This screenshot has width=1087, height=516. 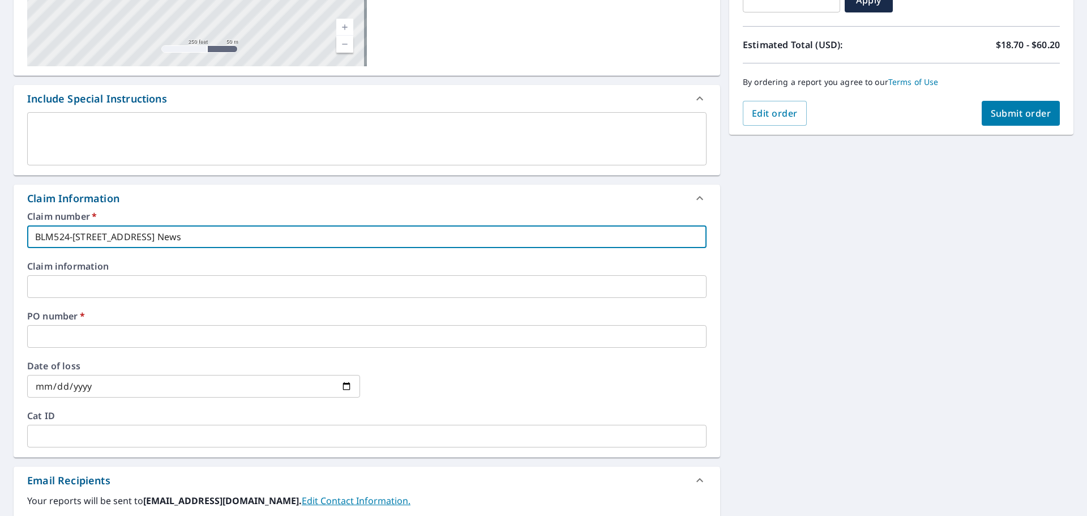 What do you see at coordinates (901, 82) in the screenshot?
I see `p: By ordering a report you agree to our` at bounding box center [901, 82].